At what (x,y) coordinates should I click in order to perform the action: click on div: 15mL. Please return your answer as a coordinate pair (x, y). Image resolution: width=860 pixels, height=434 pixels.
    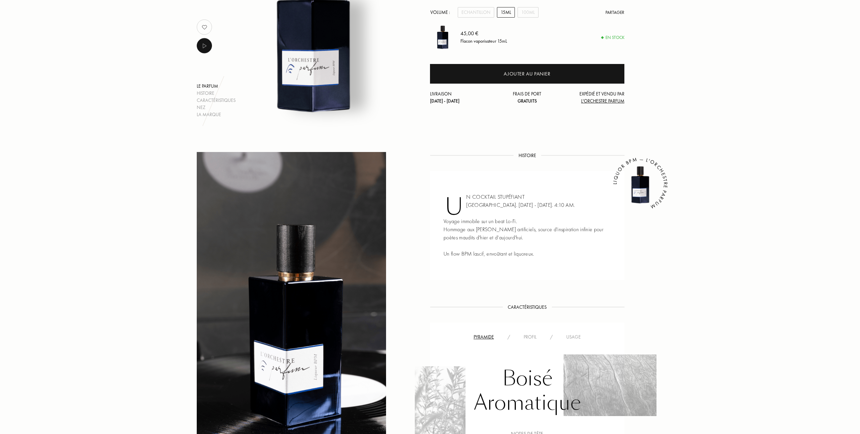
    Looking at the image, I should click on (506, 12).